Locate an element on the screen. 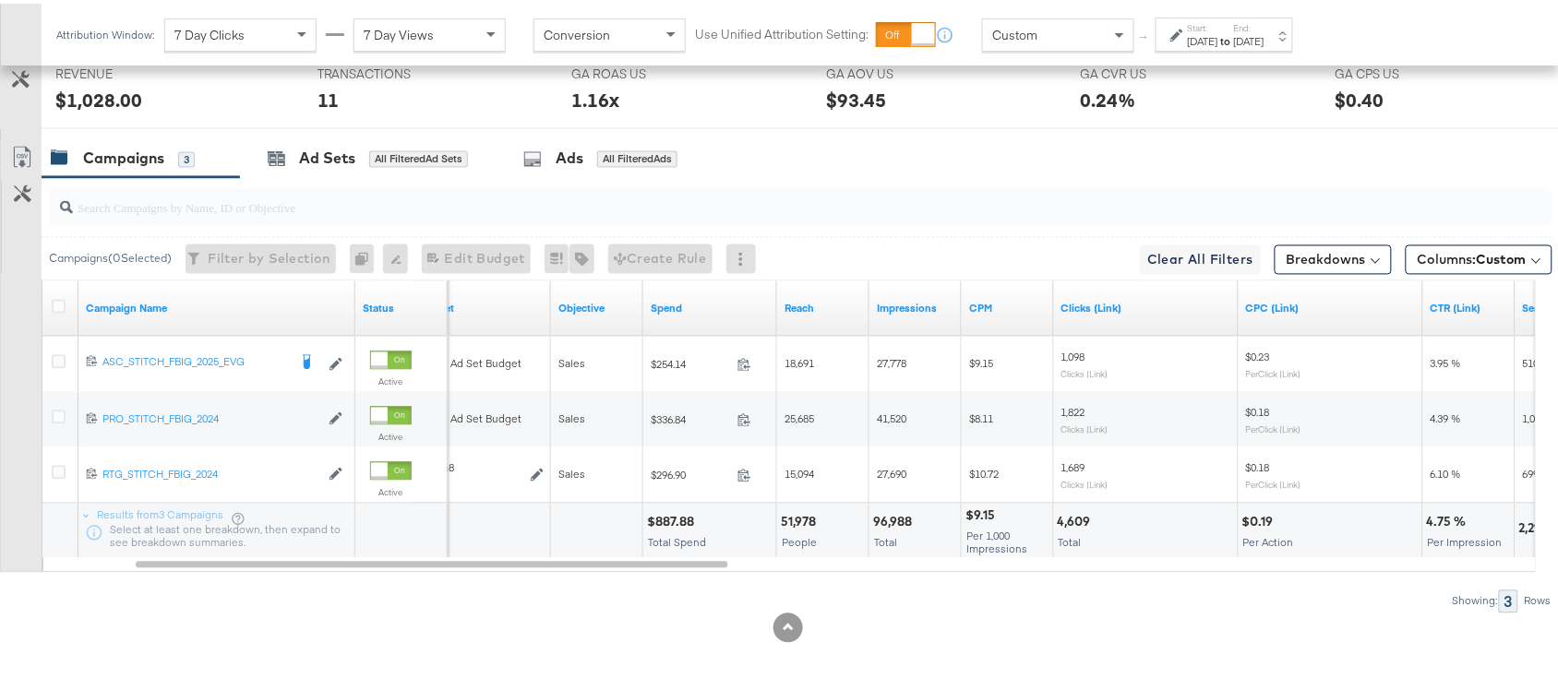 Image resolution: width=1558 pixels, height=690 pixels. div: $887.88 is located at coordinates (673, 519).